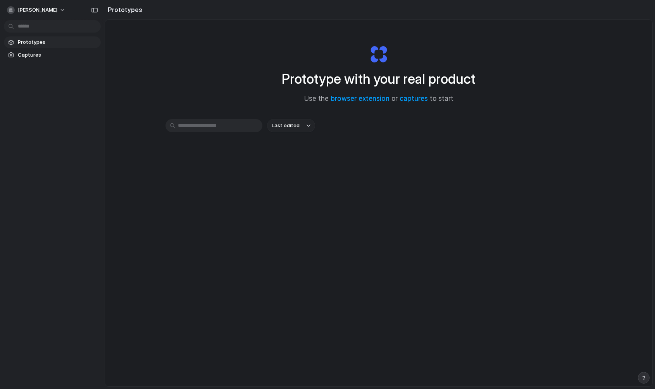 Image resolution: width=655 pixels, height=389 pixels. I want to click on a: Prototypes, so click(52, 42).